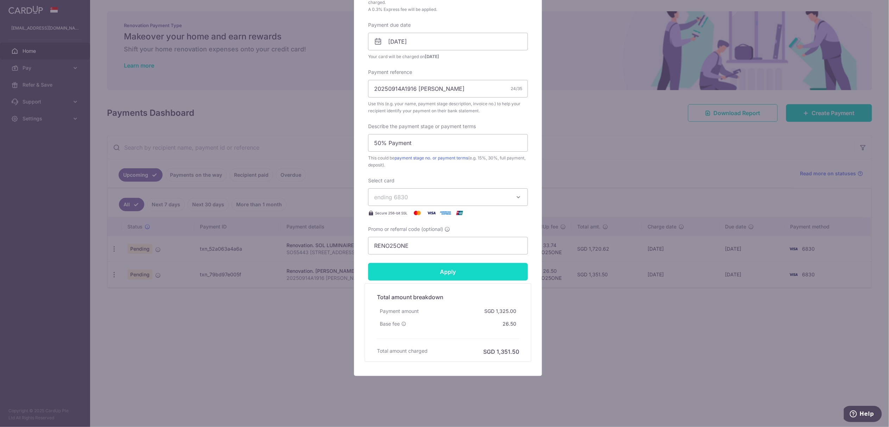 Image resolution: width=889 pixels, height=427 pixels. What do you see at coordinates (448, 272) in the screenshot?
I see `input: Apply` at bounding box center [448, 272].